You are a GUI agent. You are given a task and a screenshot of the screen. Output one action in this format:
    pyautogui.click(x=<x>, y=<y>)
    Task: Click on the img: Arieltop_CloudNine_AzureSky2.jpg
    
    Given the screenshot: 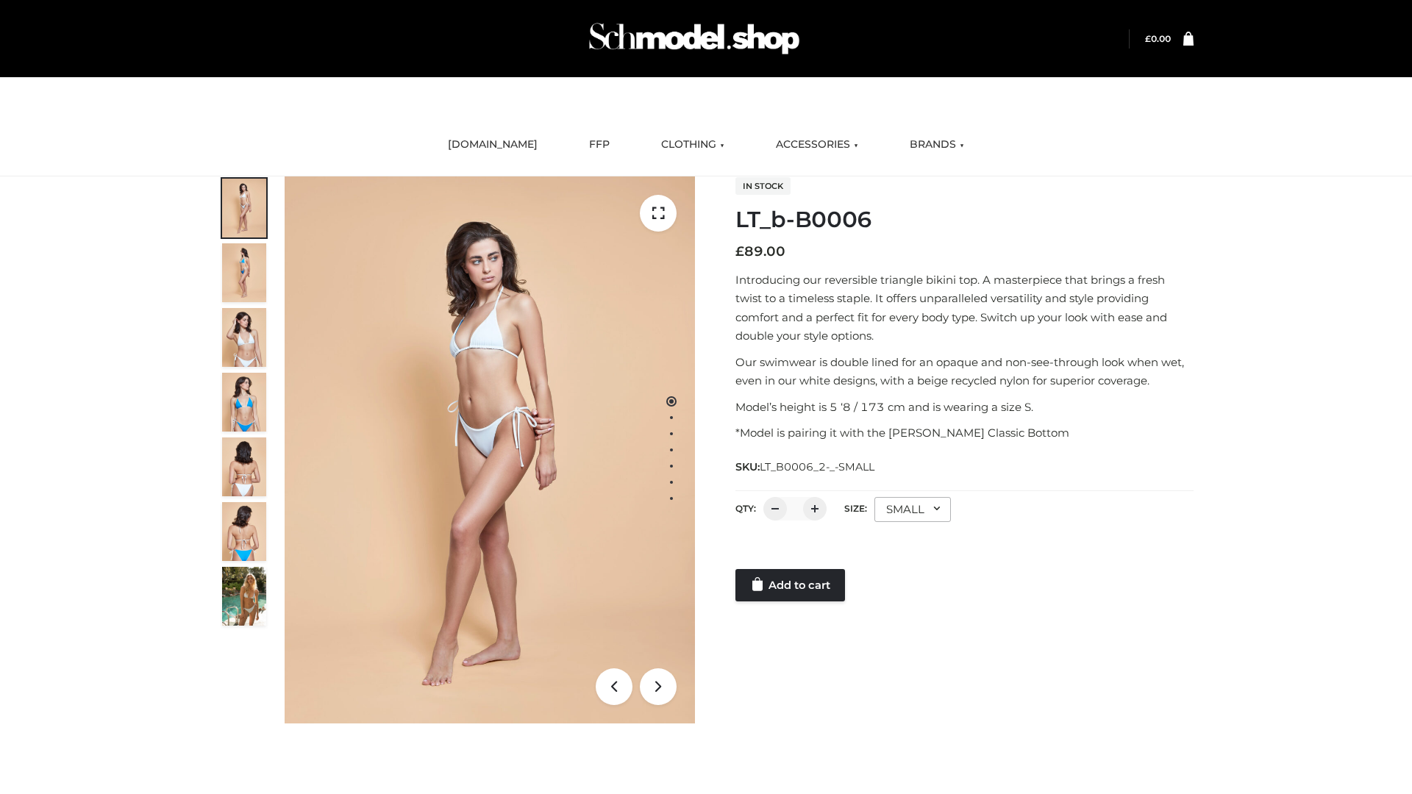 What is the action you would take?
    pyautogui.click(x=244, y=596)
    